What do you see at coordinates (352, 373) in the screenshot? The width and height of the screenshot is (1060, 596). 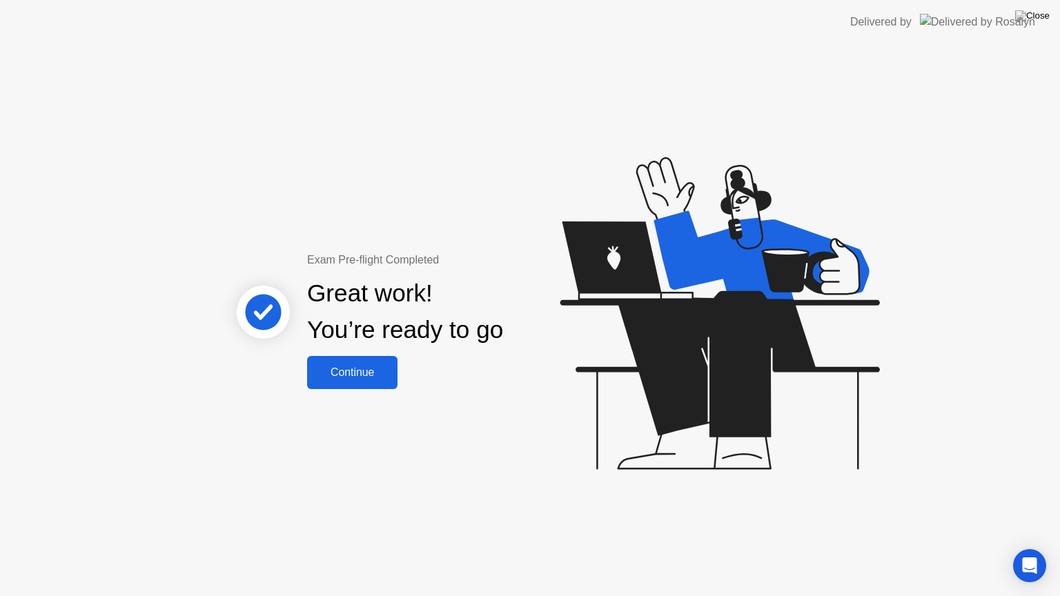 I see `button: Continue` at bounding box center [352, 373].